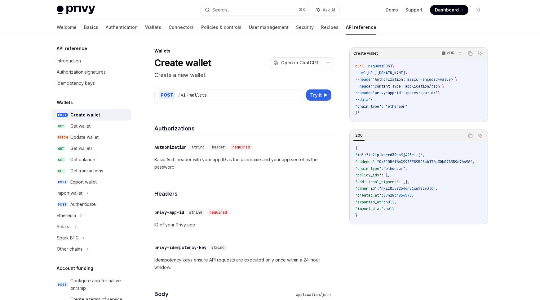 The image size is (540, 300). Describe the element at coordinates (219, 147) in the screenshot. I see `span: header` at that location.